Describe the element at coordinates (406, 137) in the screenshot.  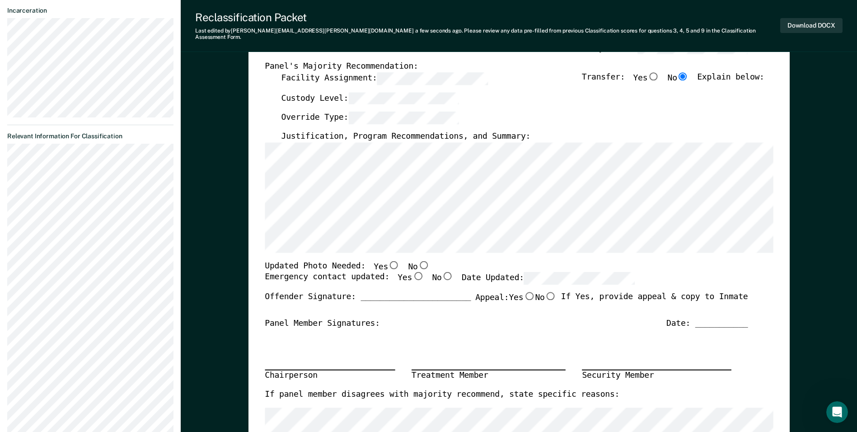
I see `label: Justification, Program Recommendations, and Summary:` at that location.